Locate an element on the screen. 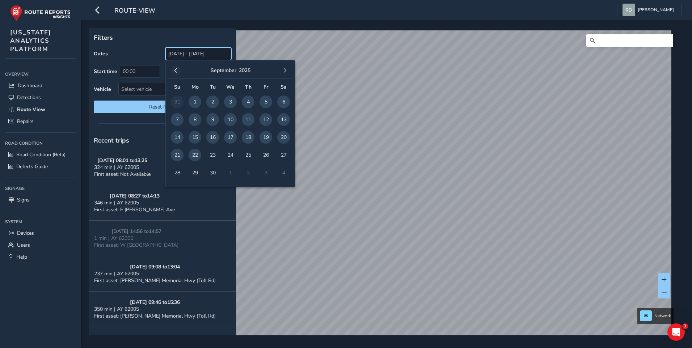  a: Detections is located at coordinates (40, 97).